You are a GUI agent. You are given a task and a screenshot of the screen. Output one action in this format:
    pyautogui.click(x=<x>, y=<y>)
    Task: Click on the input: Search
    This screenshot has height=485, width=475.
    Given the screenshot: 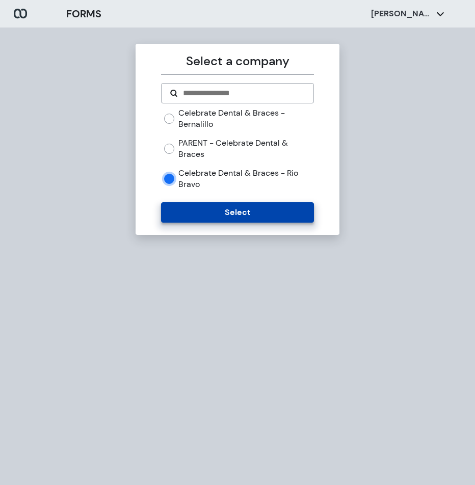 What is the action you would take?
    pyautogui.click(x=243, y=93)
    